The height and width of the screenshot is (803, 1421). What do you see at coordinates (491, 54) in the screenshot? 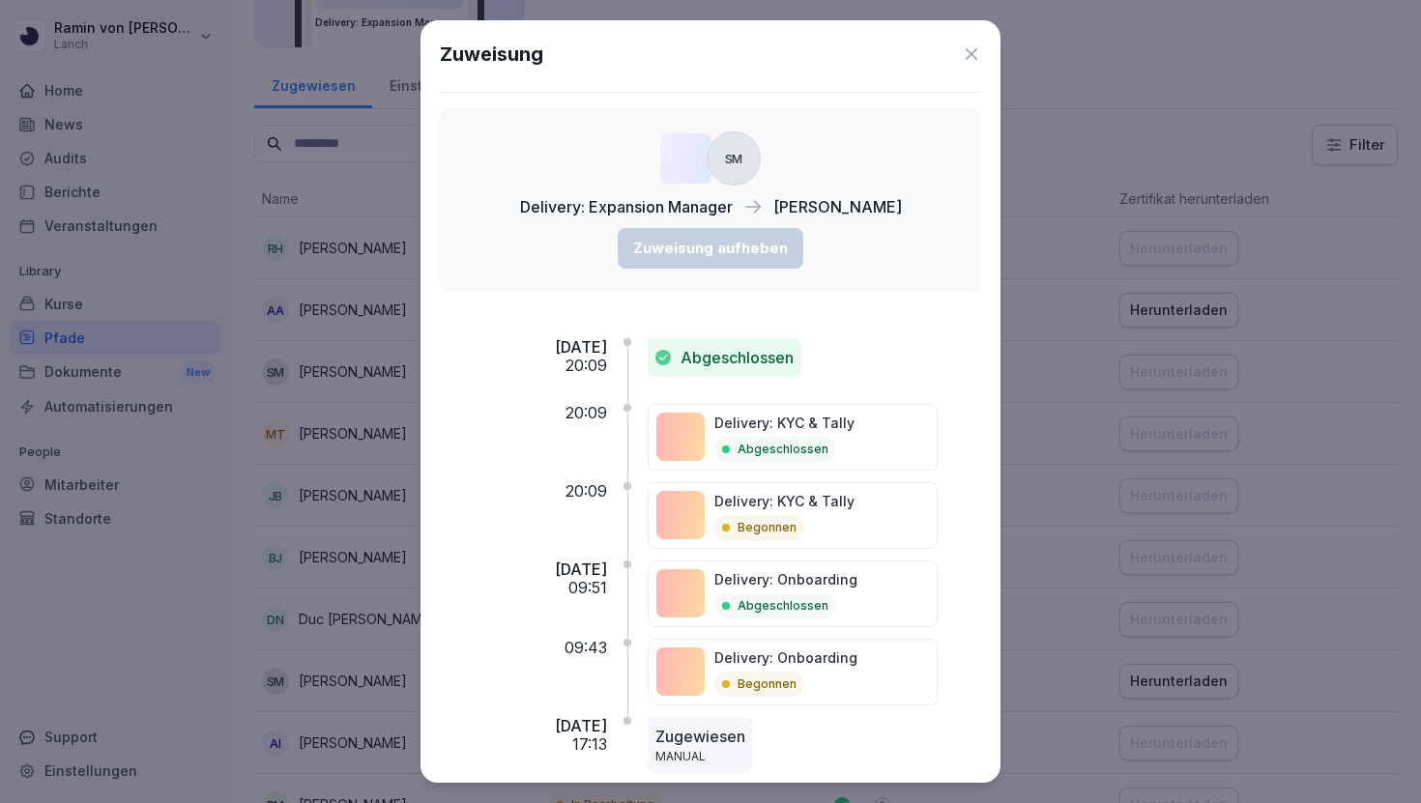
I see `h1: Zuweisung` at bounding box center [491, 54].